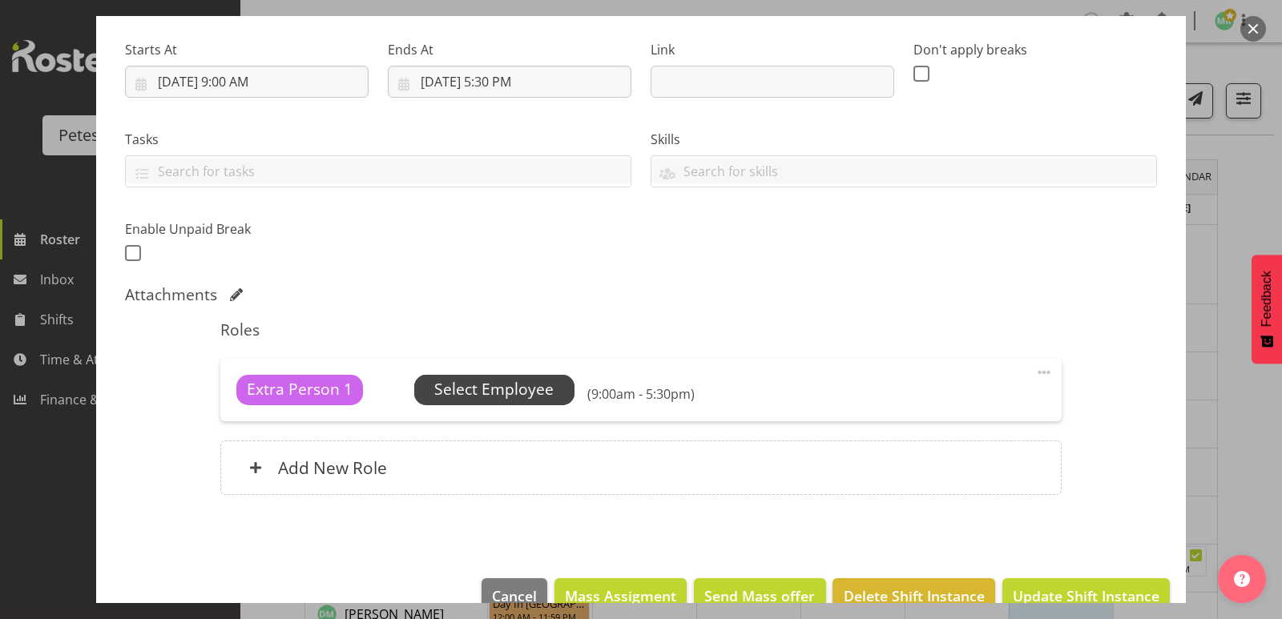 This screenshot has width=1282, height=619. Describe the element at coordinates (1267, 299) in the screenshot. I see `span: Feedback` at that location.